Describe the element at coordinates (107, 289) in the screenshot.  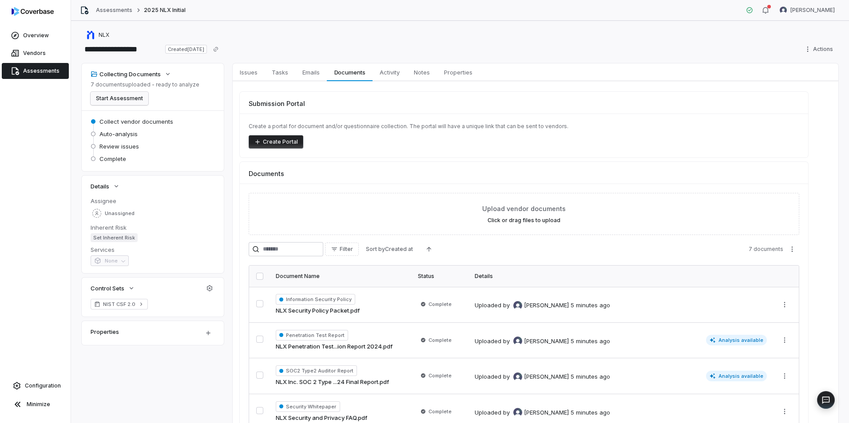
I see `span: Control Sets` at that location.